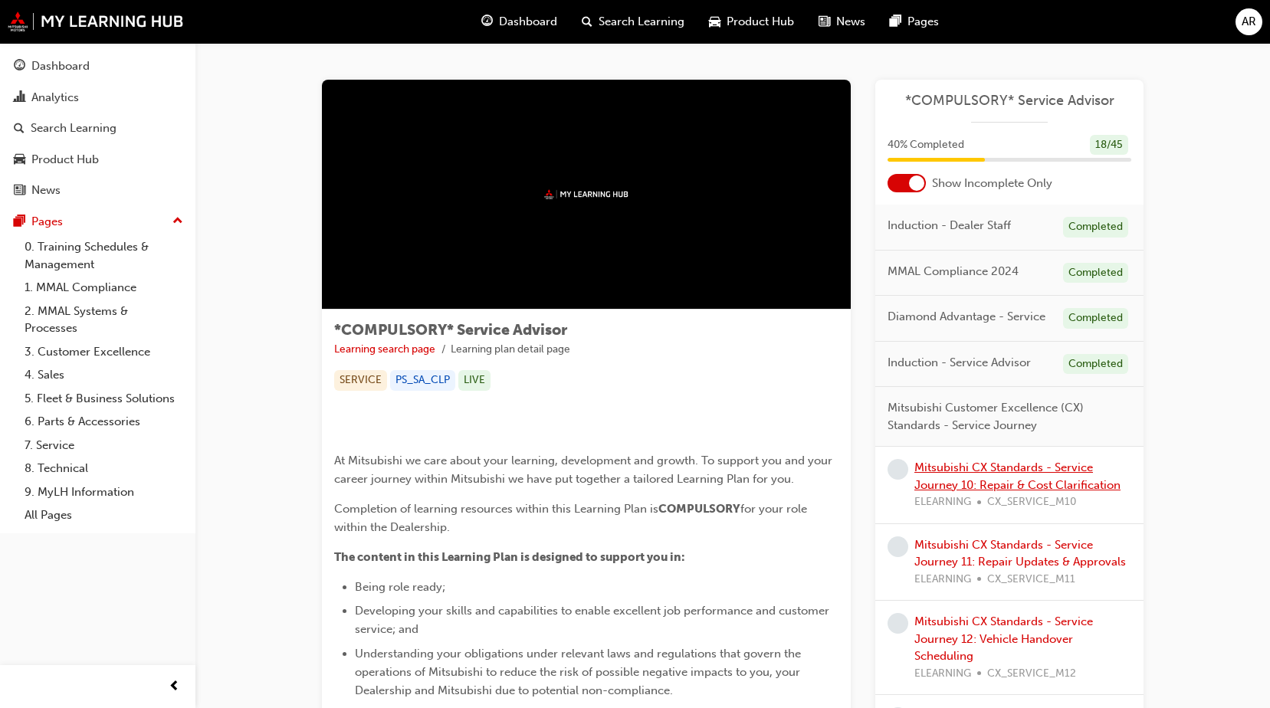 The height and width of the screenshot is (708, 1270). I want to click on a: search-iconSearch Learning, so click(633, 21).